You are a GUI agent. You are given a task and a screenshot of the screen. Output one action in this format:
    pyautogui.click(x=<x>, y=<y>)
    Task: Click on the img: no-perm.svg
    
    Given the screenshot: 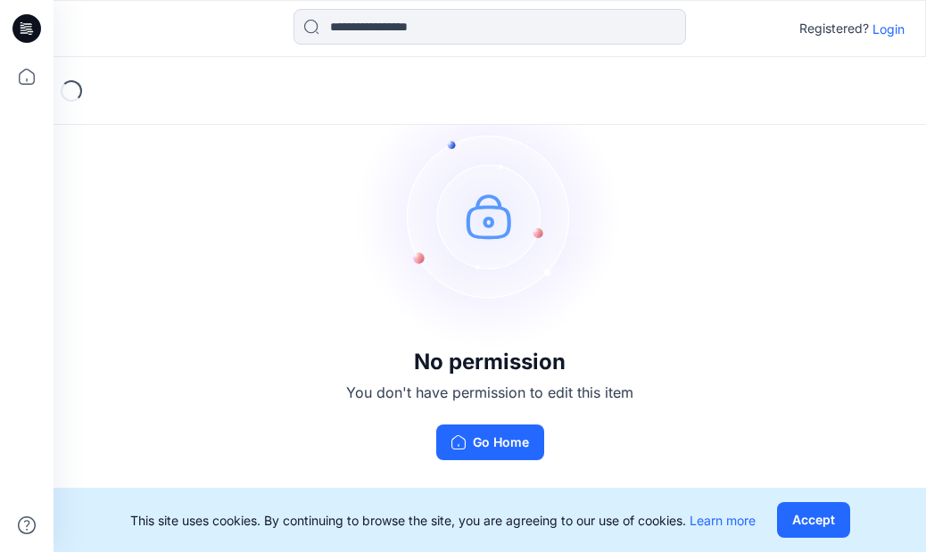 What is the action you would take?
    pyautogui.click(x=490, y=216)
    